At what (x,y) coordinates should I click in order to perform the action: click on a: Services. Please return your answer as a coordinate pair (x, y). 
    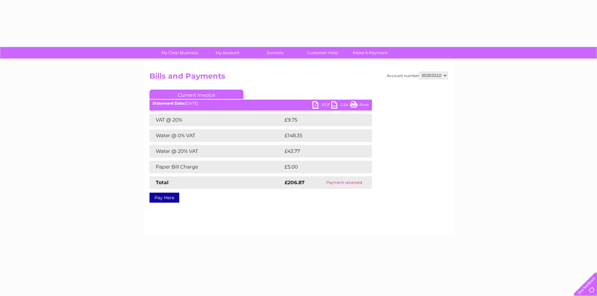
    Looking at the image, I should click on (275, 53).